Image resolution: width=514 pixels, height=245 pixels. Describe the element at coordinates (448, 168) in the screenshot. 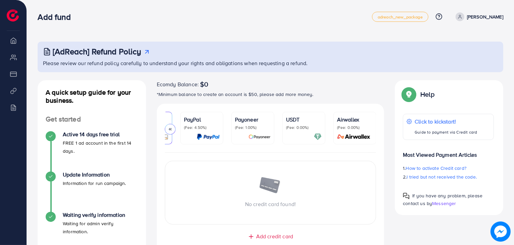

I see `p: 1.` at that location.